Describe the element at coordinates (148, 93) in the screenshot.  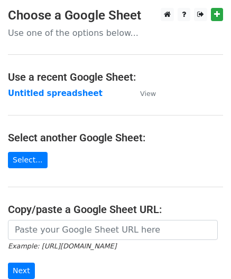
I see `small: View` at that location.